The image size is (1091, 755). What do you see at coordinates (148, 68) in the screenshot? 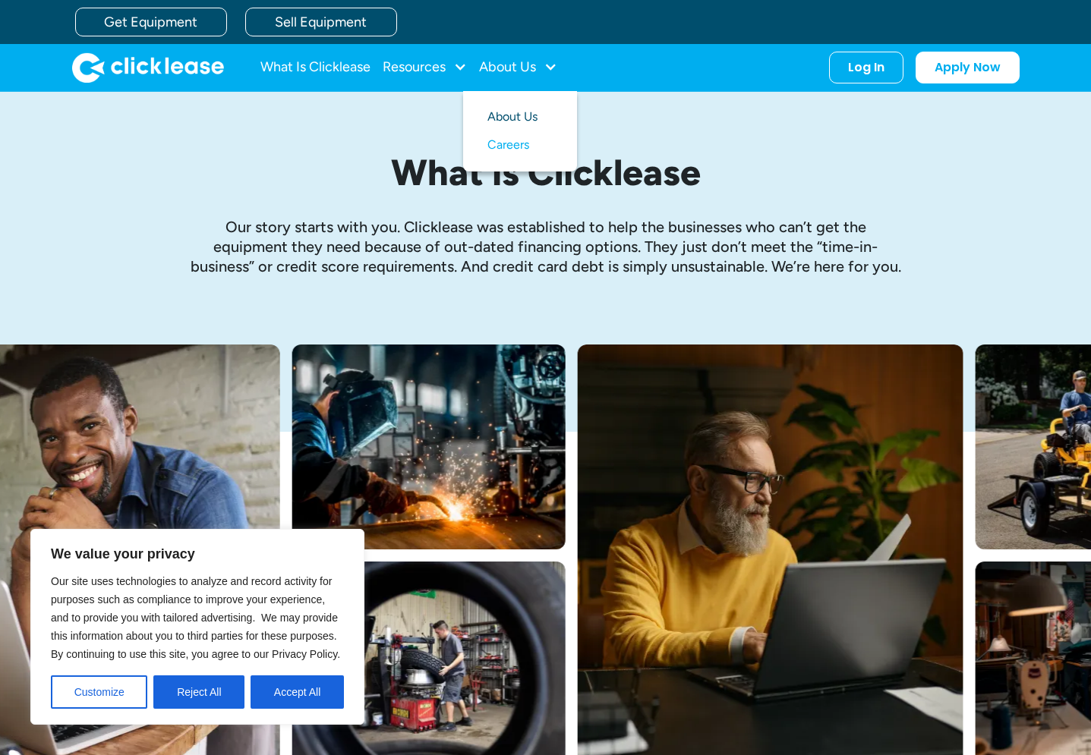
I see `img: Clicklease logo` at bounding box center [148, 68].